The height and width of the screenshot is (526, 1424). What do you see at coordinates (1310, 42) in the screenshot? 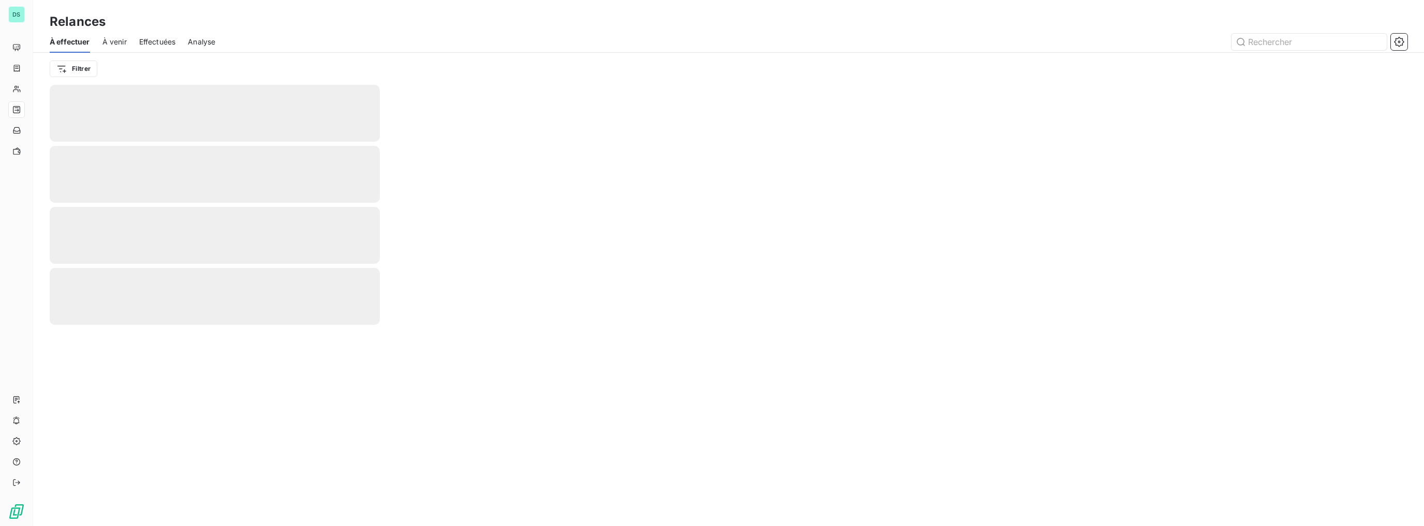
I see `input: Rechercher` at bounding box center [1310, 42].